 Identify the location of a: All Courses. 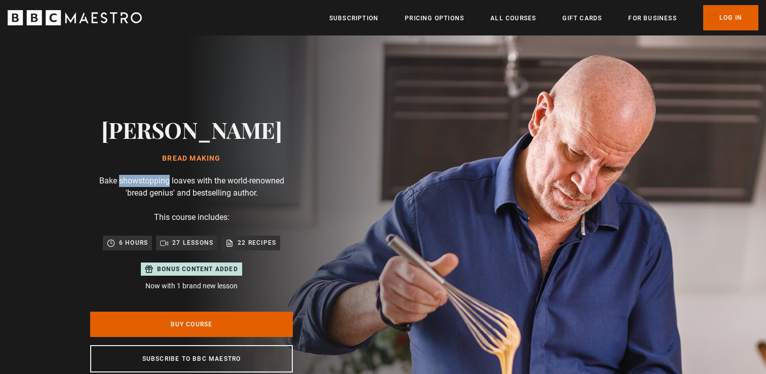
(513, 18).